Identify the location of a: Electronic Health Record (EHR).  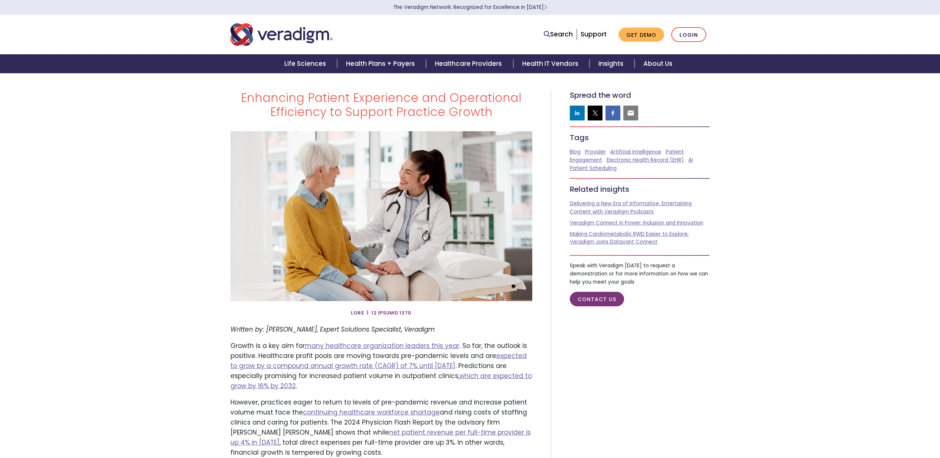
(645, 160).